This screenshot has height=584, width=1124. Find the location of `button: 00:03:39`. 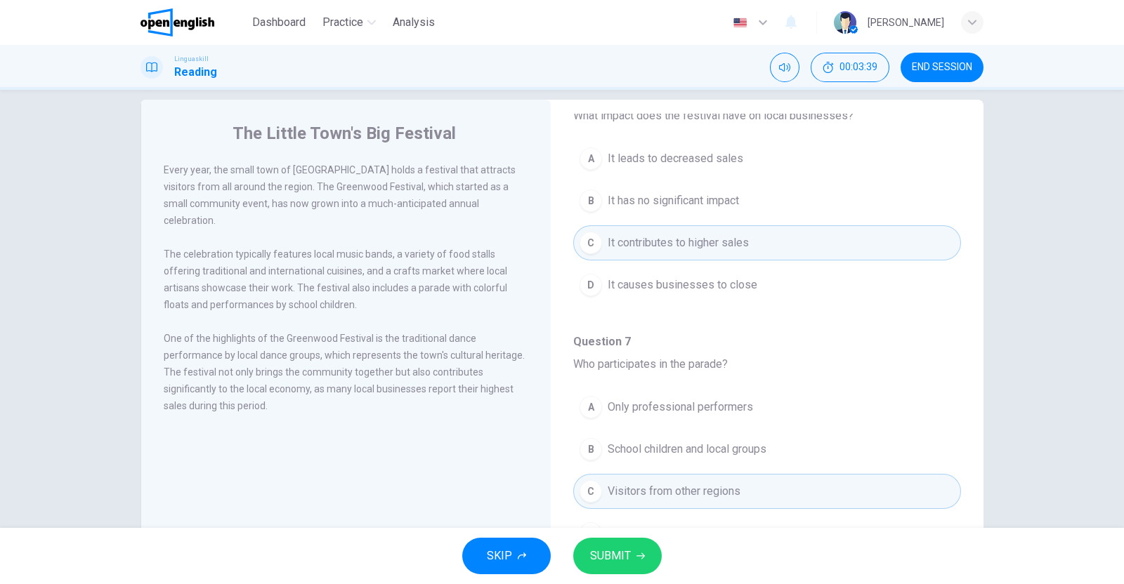

button: 00:03:39 is located at coordinates (850, 67).